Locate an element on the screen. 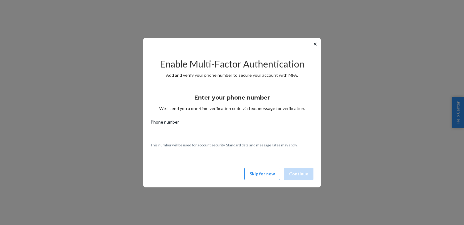  button: Skip for now is located at coordinates (262, 174).